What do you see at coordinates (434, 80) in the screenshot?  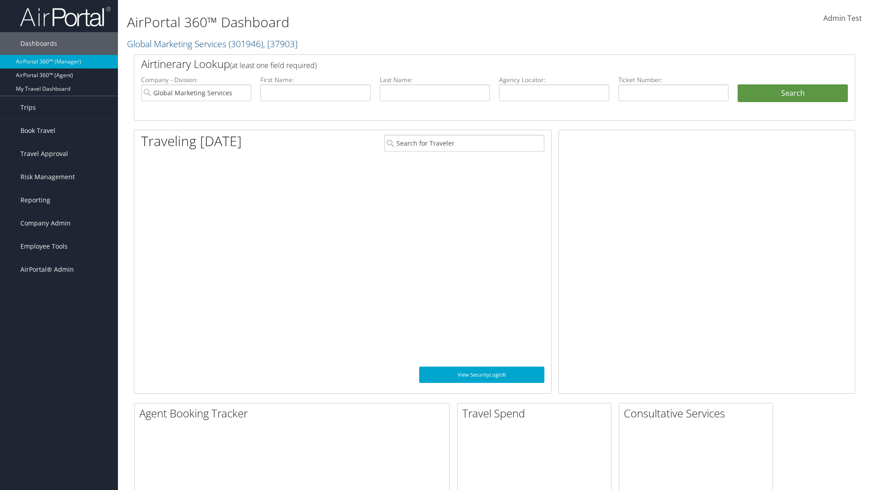 I see `label: Last Name:` at bounding box center [434, 80].